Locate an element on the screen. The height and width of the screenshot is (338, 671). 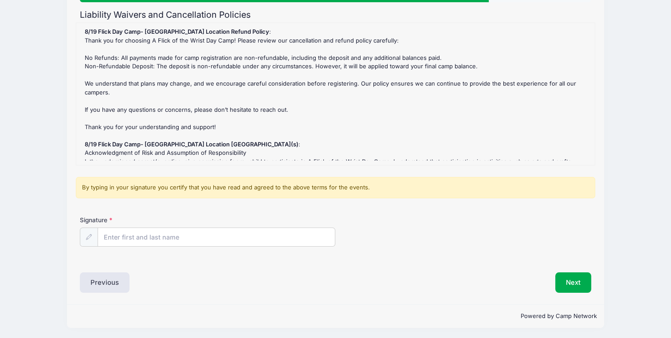
div: : Thank you for choosing A Flick of the Wrist Day Camp! Please review our cancellation and refund... is located at coordinates (336, 94).